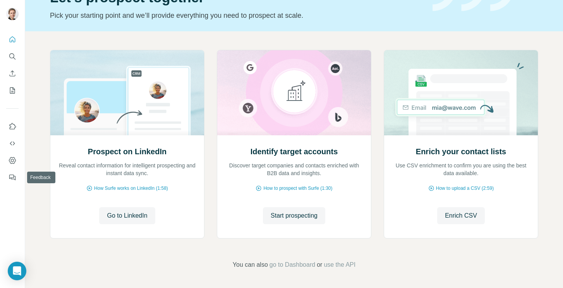 The height and width of the screenshot is (288, 563). I want to click on span: or, so click(319, 265).